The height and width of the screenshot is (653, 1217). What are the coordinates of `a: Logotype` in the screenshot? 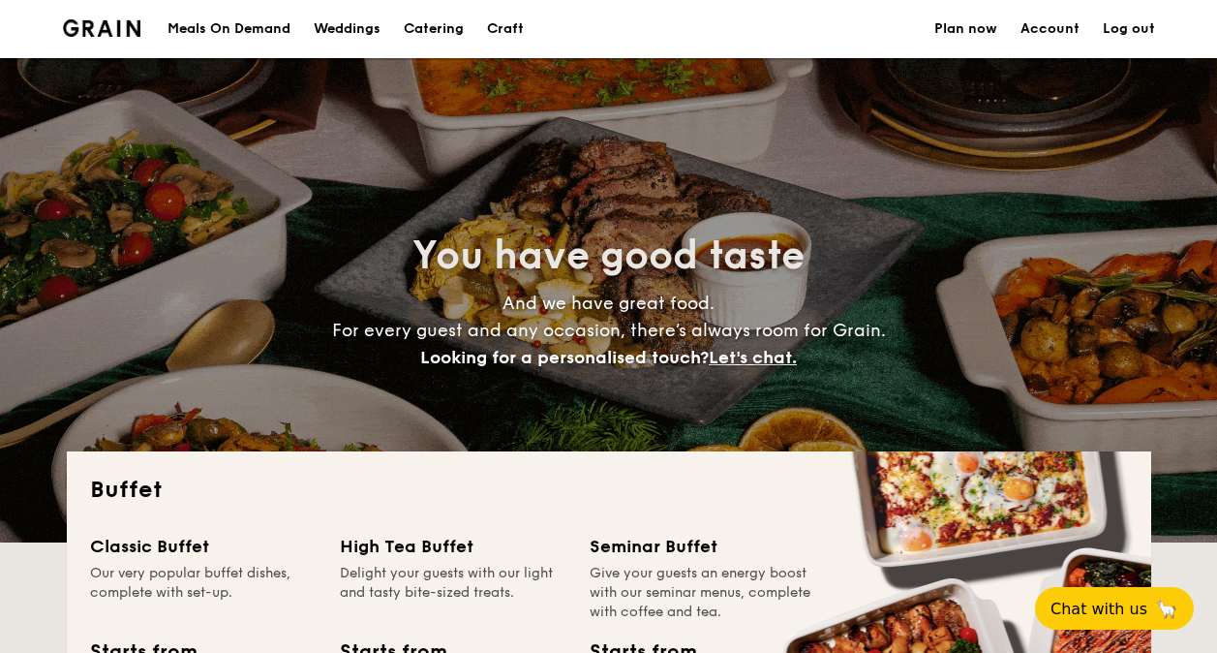 It's located at (102, 28).